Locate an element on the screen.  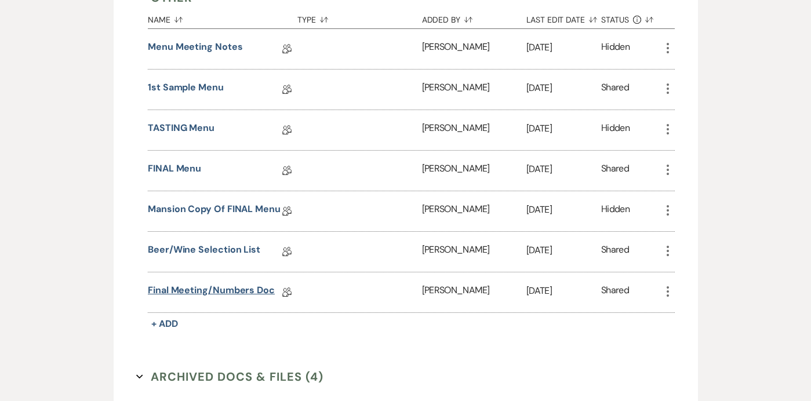
button: Status is located at coordinates (631, 17).